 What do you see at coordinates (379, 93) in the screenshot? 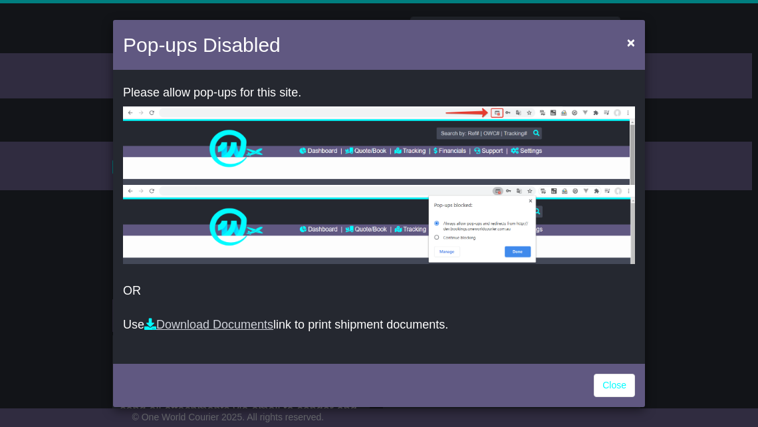
I see `p: Please allow pop-ups for this site.` at bounding box center [379, 93].